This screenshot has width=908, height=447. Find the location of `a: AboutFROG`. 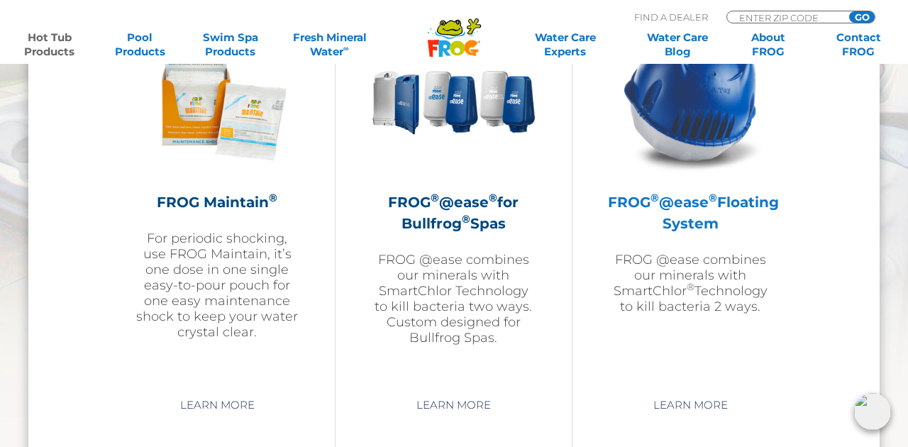

a: AboutFROG is located at coordinates (767, 45).